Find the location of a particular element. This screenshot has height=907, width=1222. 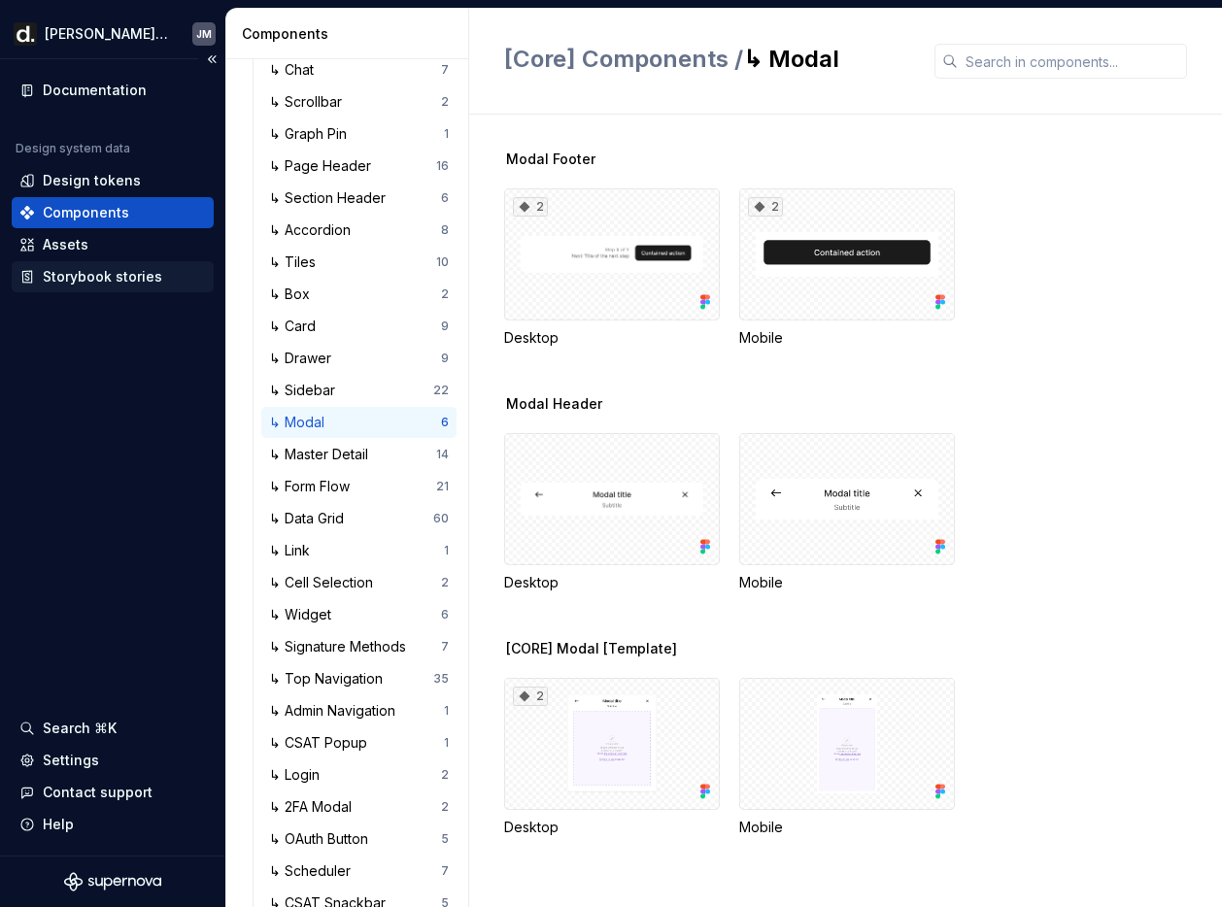

div: ↳ Tiles is located at coordinates (296, 262).